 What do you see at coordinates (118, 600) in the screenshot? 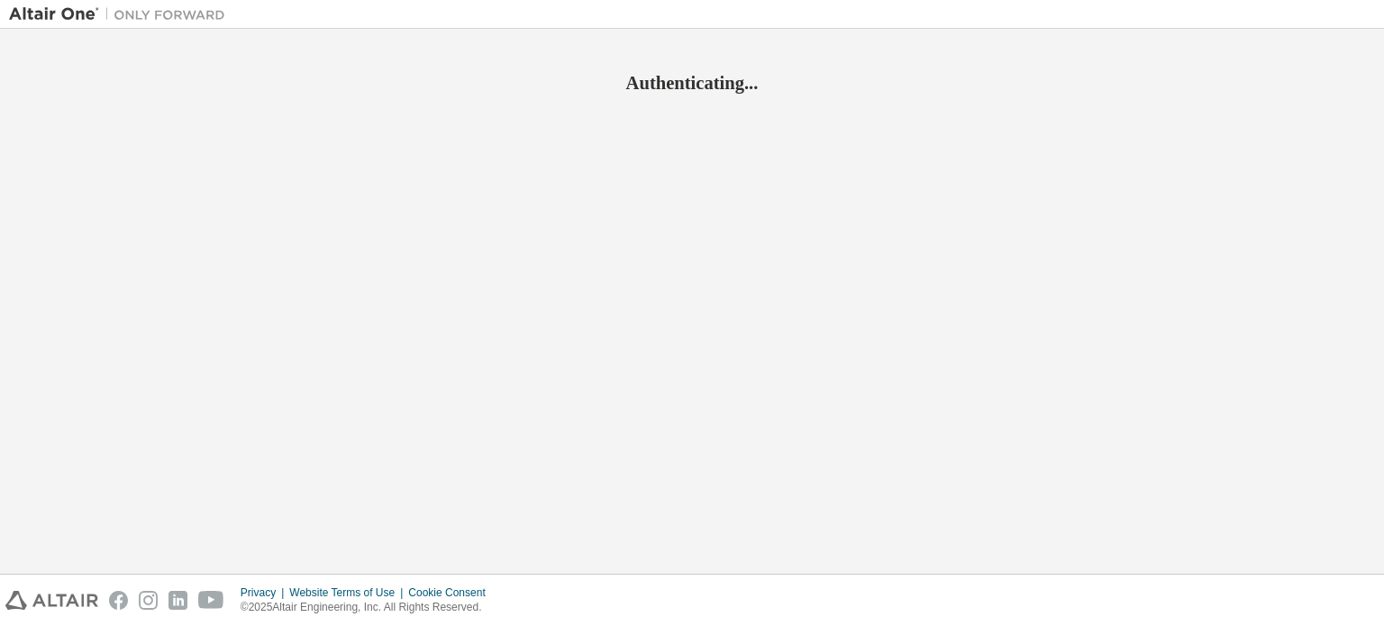
I see `img: facebook.svg` at bounding box center [118, 600].